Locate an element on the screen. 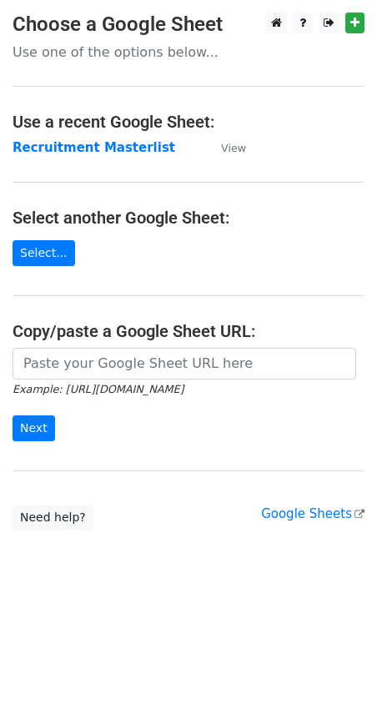 This screenshot has width=377, height=719. a: Recruitment Masterlist is located at coordinates (93, 148).